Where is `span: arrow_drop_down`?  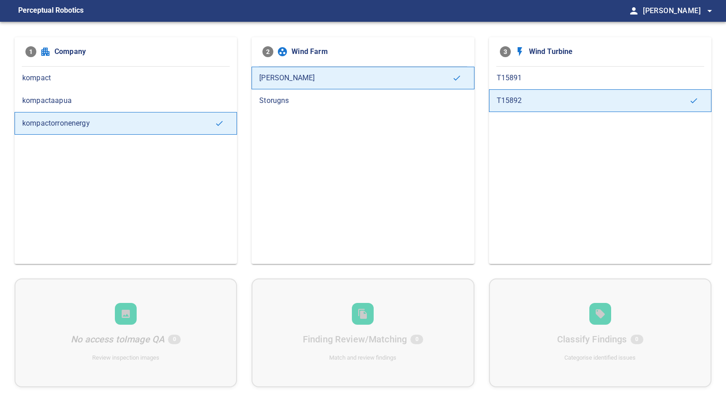 span: arrow_drop_down is located at coordinates (710, 11).